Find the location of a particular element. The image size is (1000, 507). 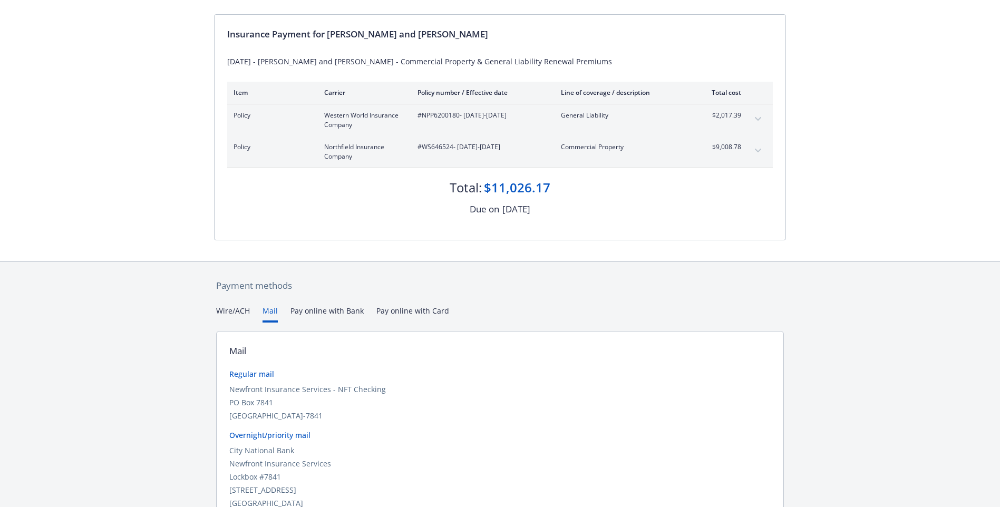

button: Pay online with Card is located at coordinates (413, 314).